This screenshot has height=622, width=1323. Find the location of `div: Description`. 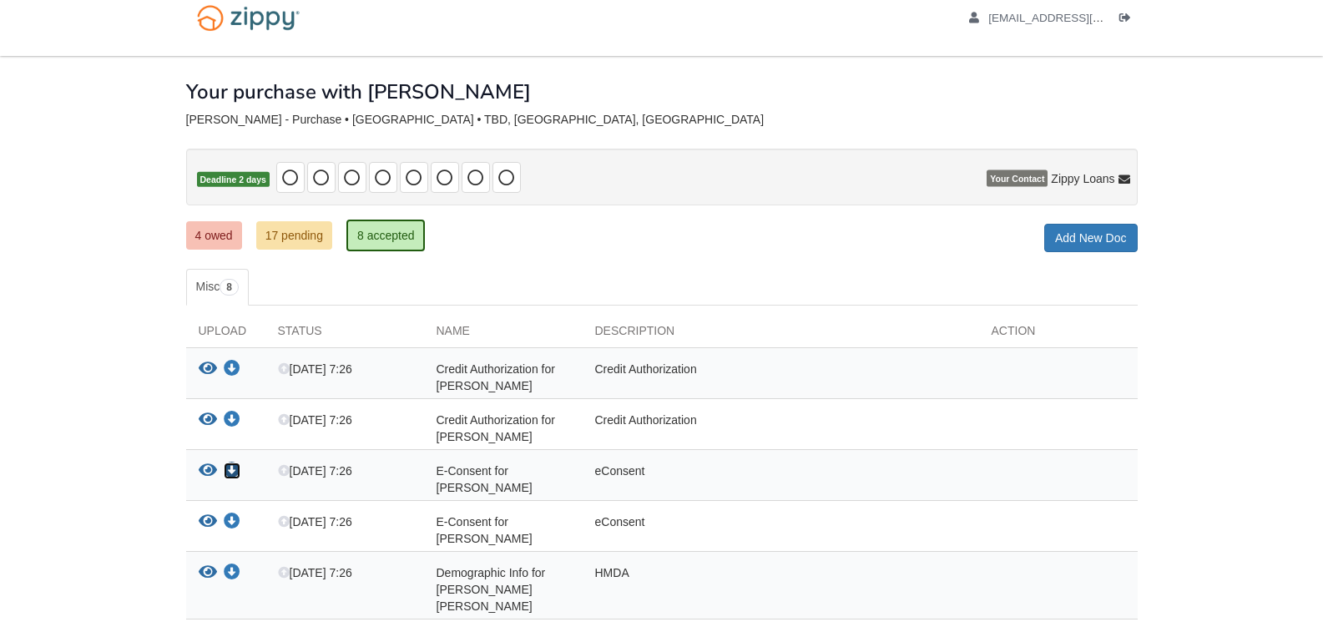

div: Description is located at coordinates (780, 335).